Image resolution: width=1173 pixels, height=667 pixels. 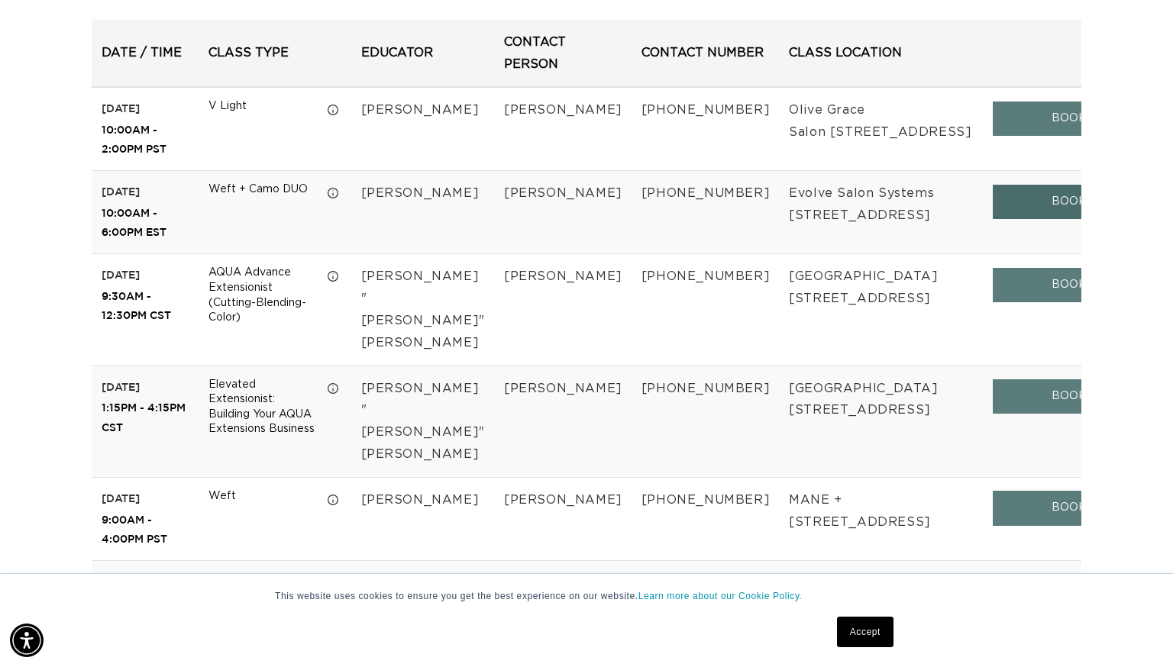 I want to click on button: More information about AQUA Advance Extensionist (Cutting-Blending-Color), so click(x=333, y=276).